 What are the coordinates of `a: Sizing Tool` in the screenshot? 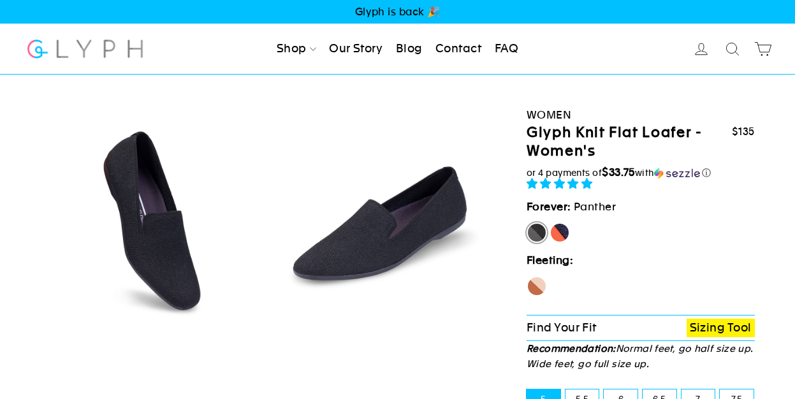 It's located at (721, 328).